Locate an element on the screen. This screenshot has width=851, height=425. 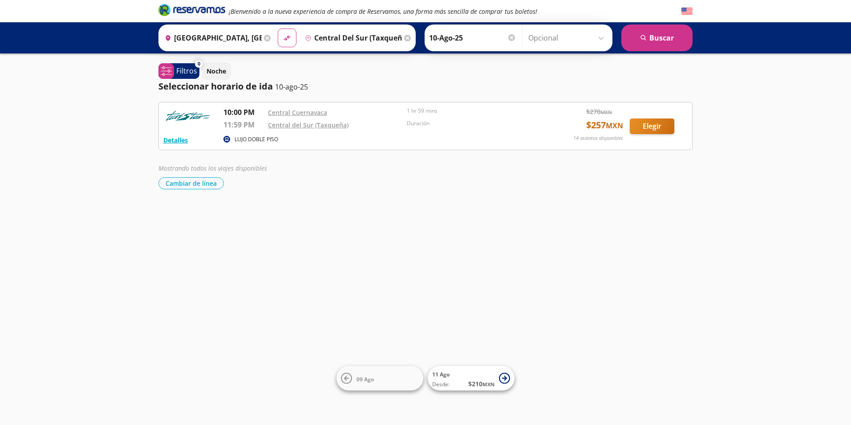
p: 14 asientos disponibles is located at coordinates (598, 138).